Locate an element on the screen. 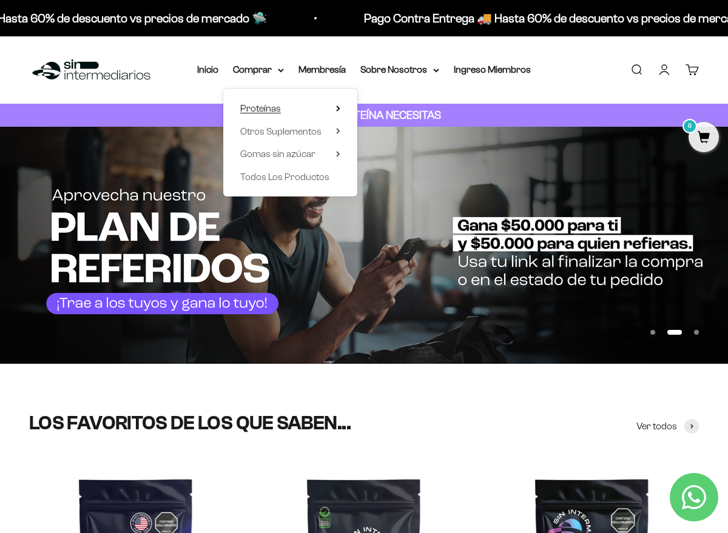 This screenshot has width=728, height=533. a: Membresía is located at coordinates (322, 69).